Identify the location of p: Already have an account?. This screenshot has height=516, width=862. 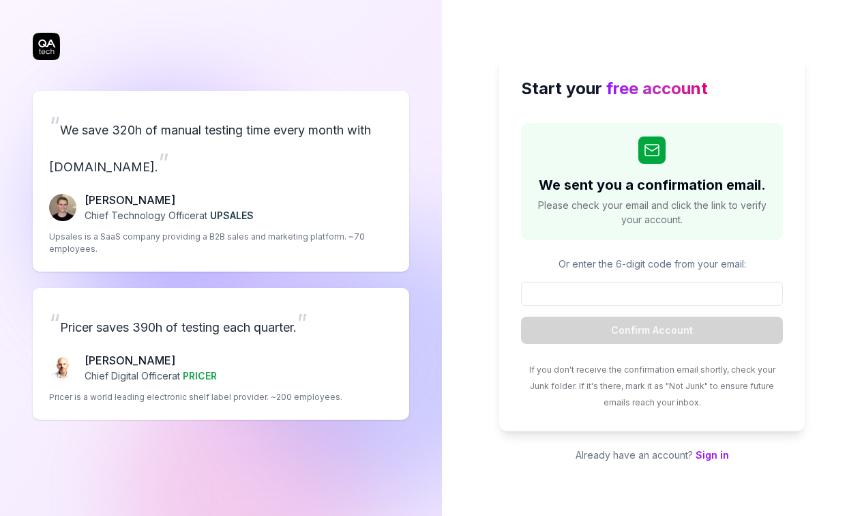
(652, 454).